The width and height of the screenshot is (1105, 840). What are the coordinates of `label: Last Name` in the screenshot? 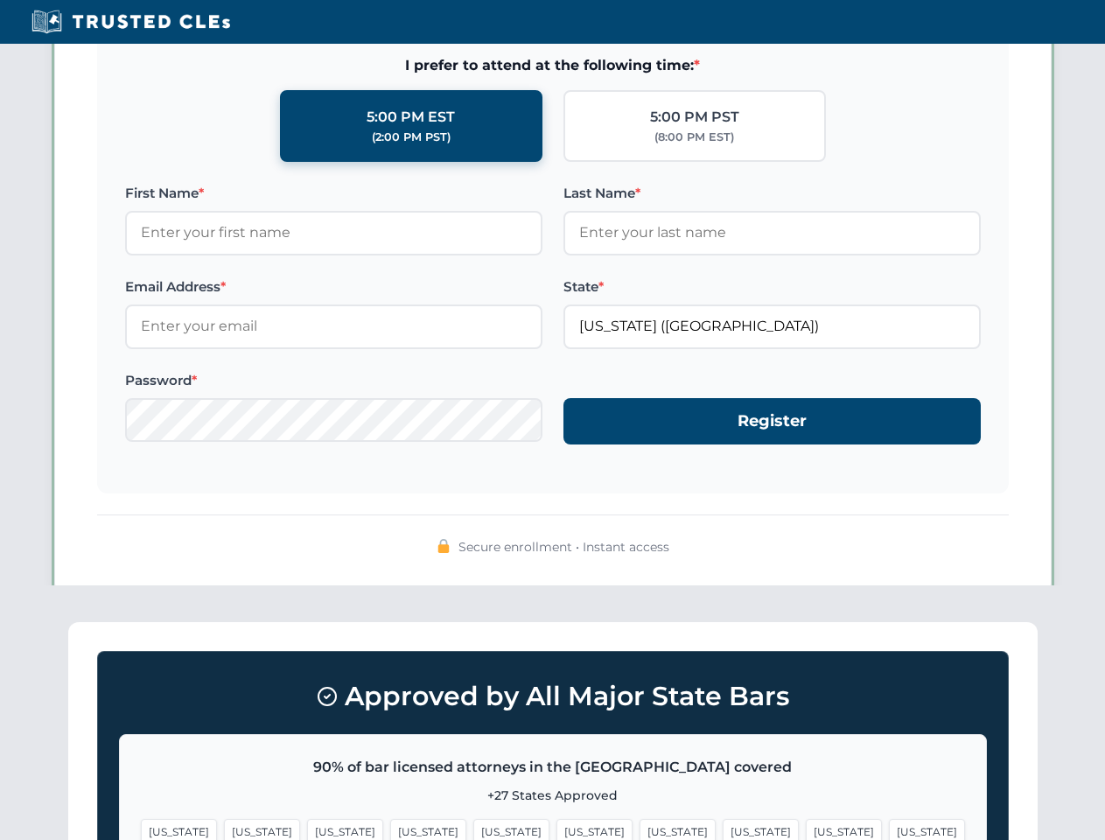 It's located at (771, 193).